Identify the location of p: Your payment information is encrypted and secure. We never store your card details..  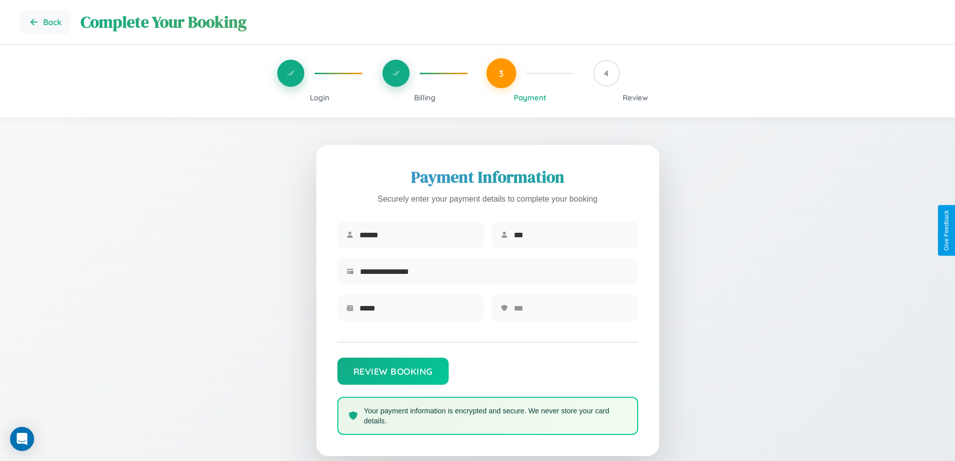
(496, 416).